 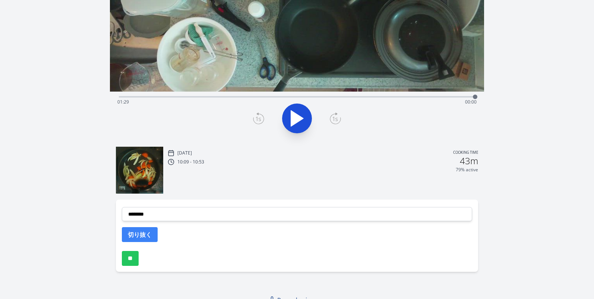 I want to click on p: 79% active, so click(x=467, y=170).